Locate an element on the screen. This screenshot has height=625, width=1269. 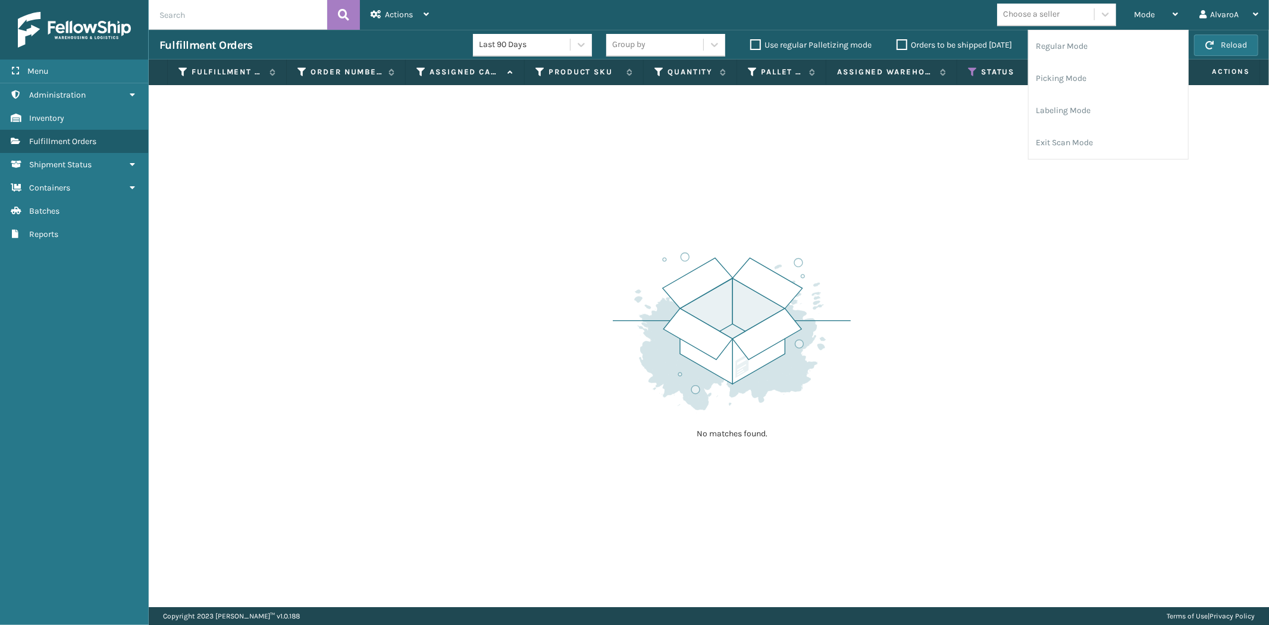
li: Labeling Mode is located at coordinates (1108, 111).